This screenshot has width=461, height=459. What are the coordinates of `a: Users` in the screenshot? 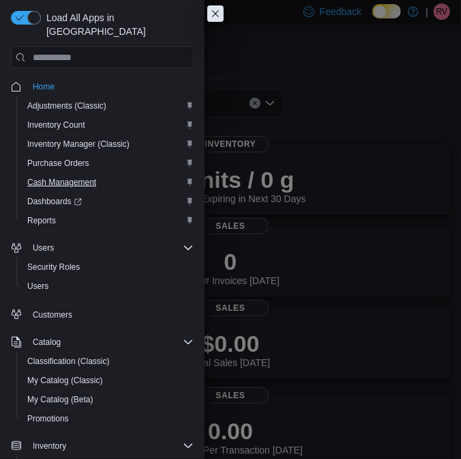 It's located at (38, 286).